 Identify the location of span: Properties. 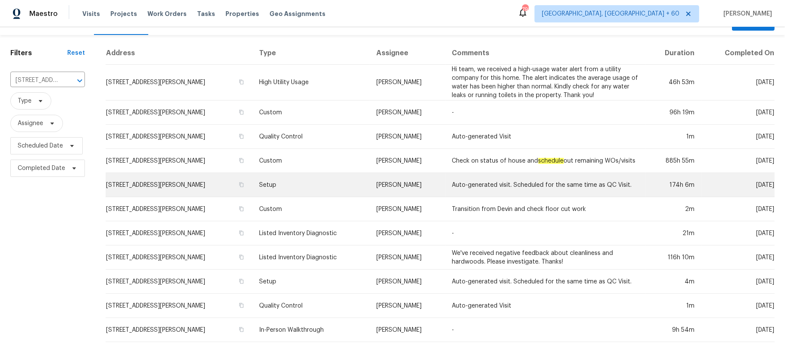
(242, 14).